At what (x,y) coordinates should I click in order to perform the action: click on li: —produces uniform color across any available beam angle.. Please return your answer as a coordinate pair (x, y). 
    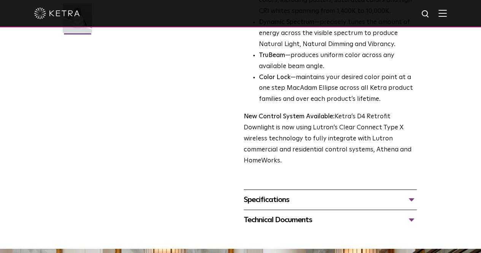
    Looking at the image, I should click on (338, 61).